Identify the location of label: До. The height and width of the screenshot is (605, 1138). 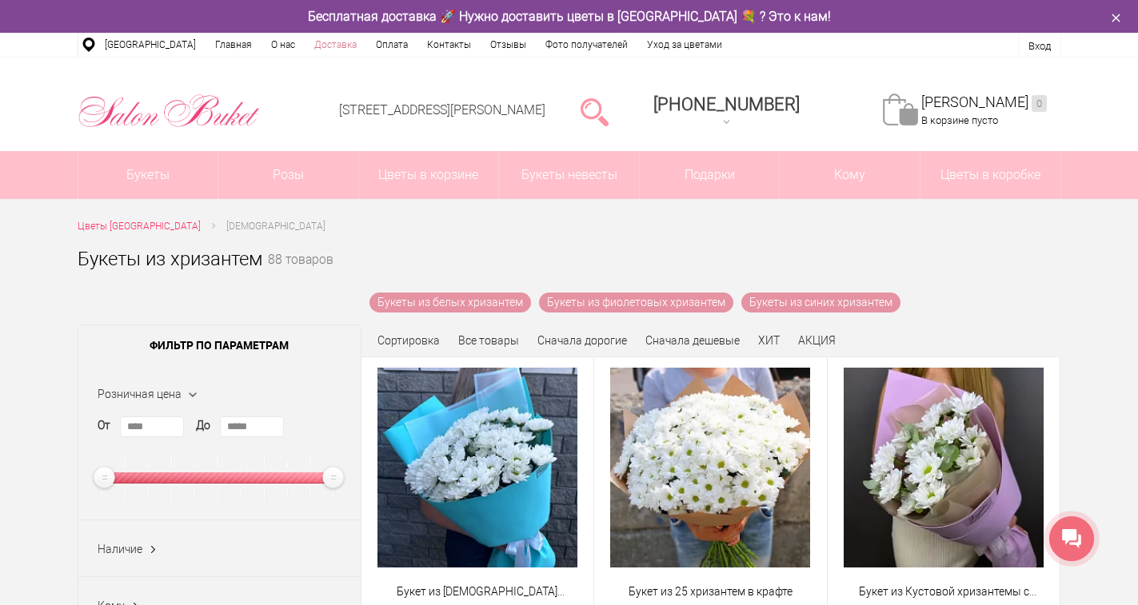
(203, 425).